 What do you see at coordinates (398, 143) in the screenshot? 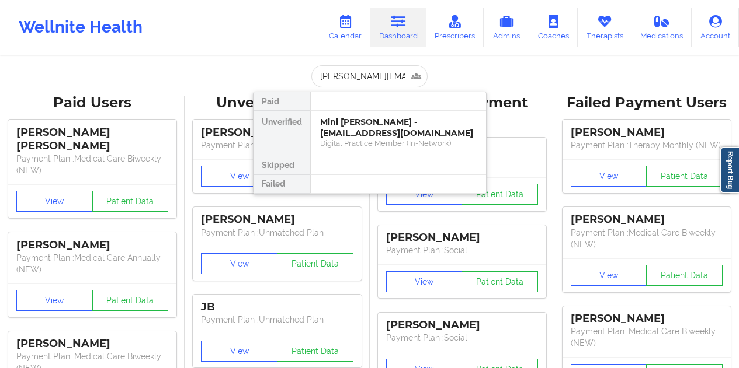
I see `div: Digital Practice Member (In-Network)` at bounding box center [398, 143].